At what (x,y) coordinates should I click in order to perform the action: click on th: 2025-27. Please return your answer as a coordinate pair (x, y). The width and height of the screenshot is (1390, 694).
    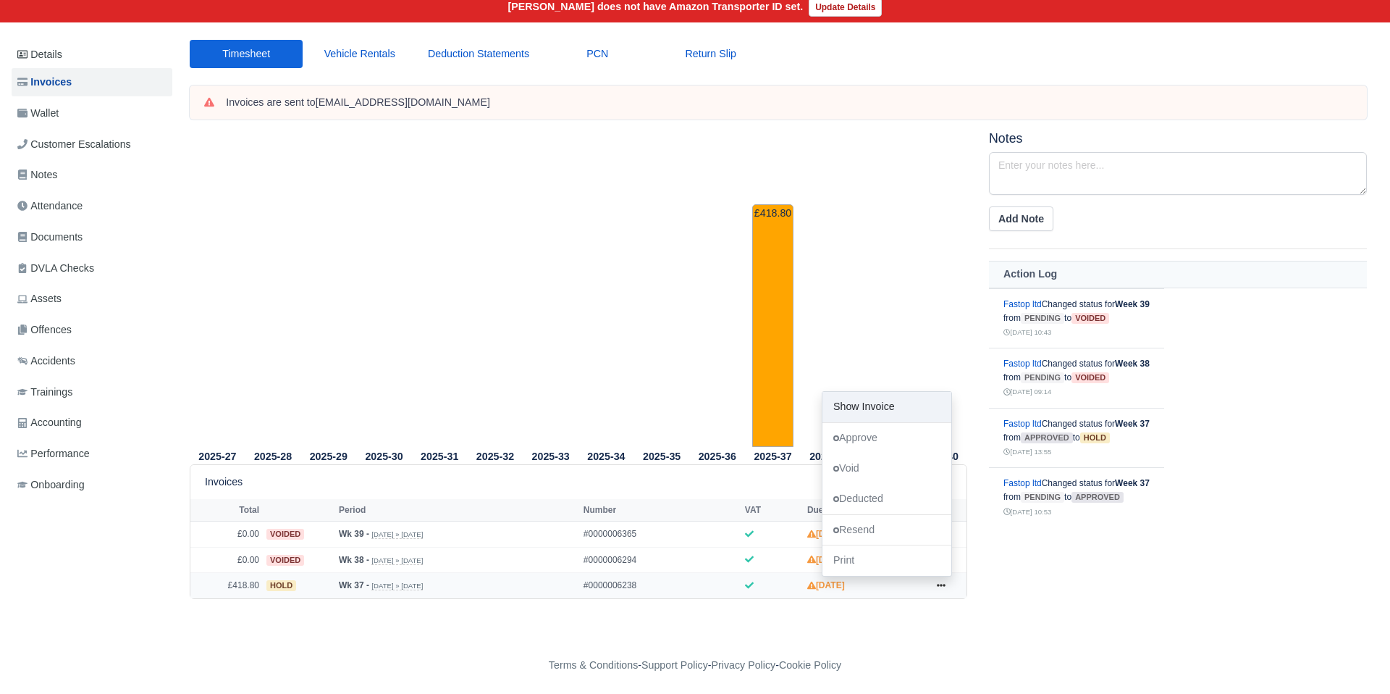
    Looking at the image, I should click on (217, 456).